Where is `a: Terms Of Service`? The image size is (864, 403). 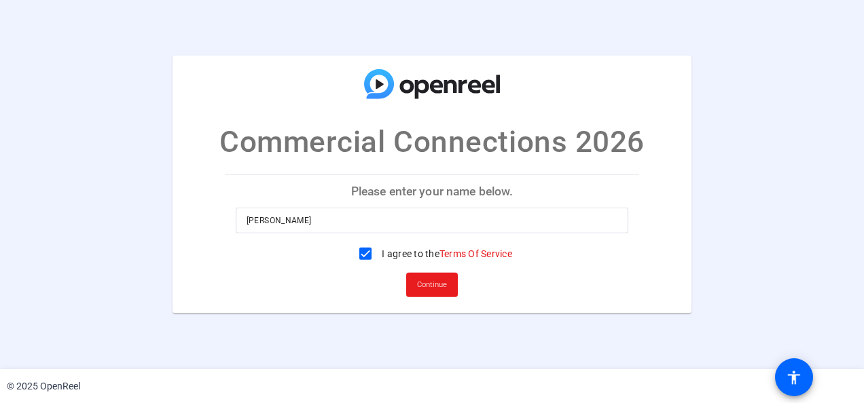 a: Terms Of Service is located at coordinates (475, 254).